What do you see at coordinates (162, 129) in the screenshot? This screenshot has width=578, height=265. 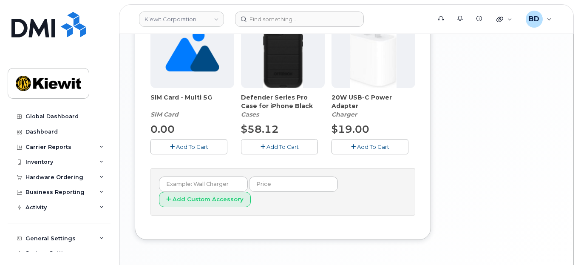 I see `span: 0.00` at bounding box center [162, 129].